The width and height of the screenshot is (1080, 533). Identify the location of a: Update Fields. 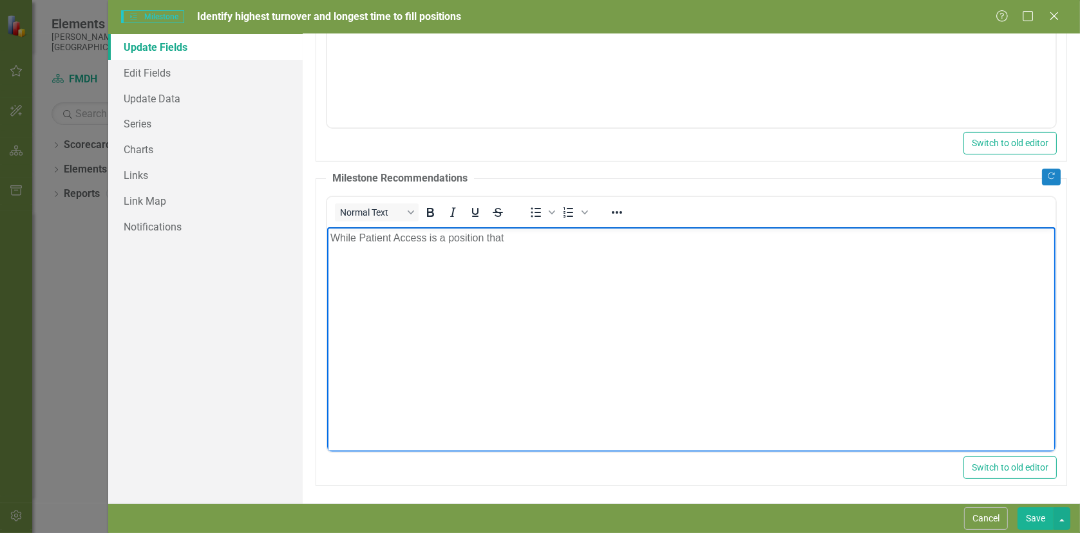
(205, 47).